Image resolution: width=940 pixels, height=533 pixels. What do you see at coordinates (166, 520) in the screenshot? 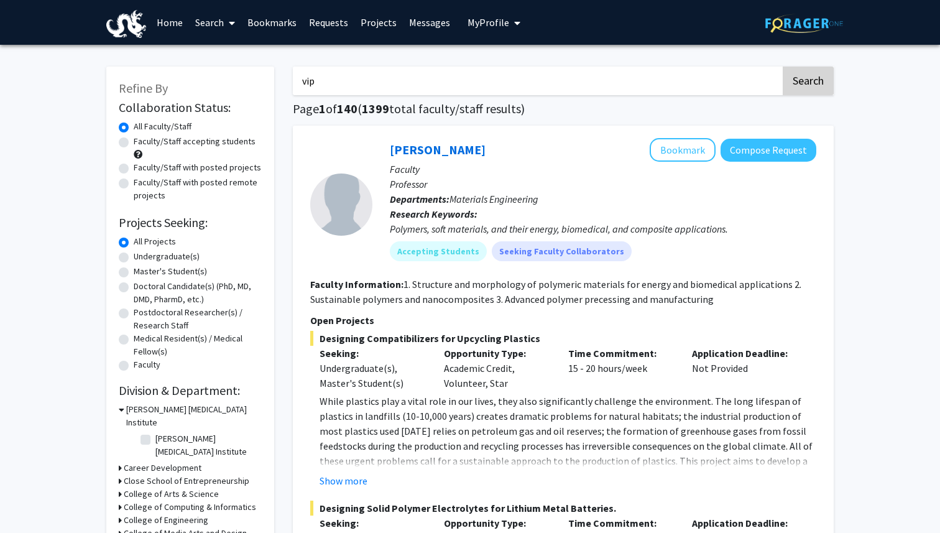
I see `h3: College of Engineering` at bounding box center [166, 520].